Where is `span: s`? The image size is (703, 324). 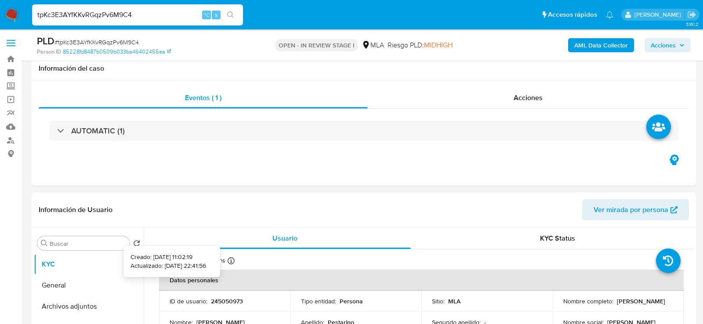 span: s is located at coordinates (216, 15).